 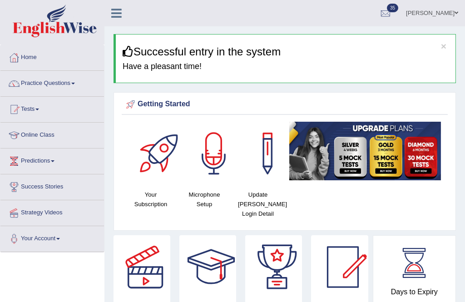 I want to click on span: 35, so click(x=392, y=8).